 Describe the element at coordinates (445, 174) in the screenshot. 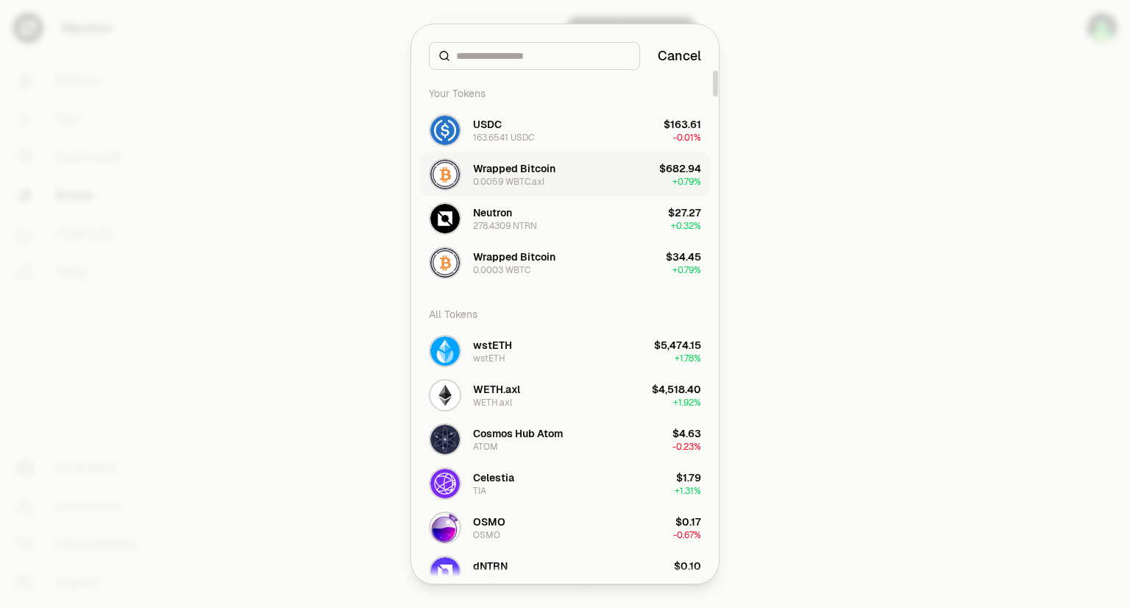

I see `img: WBTC.axl Logo` at that location.